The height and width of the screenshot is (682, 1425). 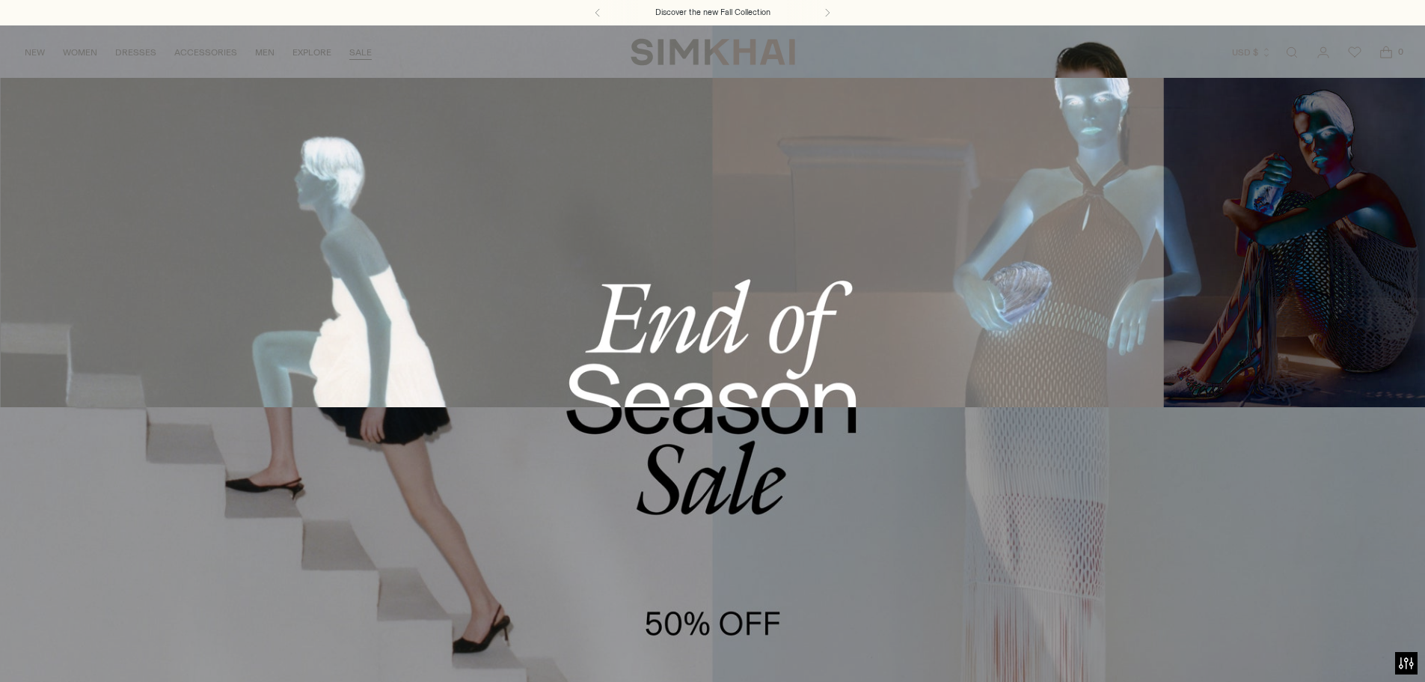 What do you see at coordinates (713, 13) in the screenshot?
I see `h3: Discover the new Fall Collection` at bounding box center [713, 13].